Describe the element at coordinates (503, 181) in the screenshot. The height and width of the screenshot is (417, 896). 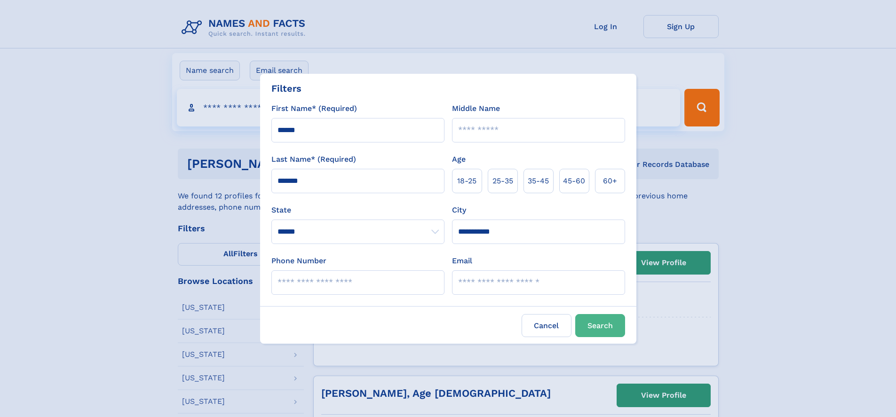
I see `span: 25‑35` at that location.